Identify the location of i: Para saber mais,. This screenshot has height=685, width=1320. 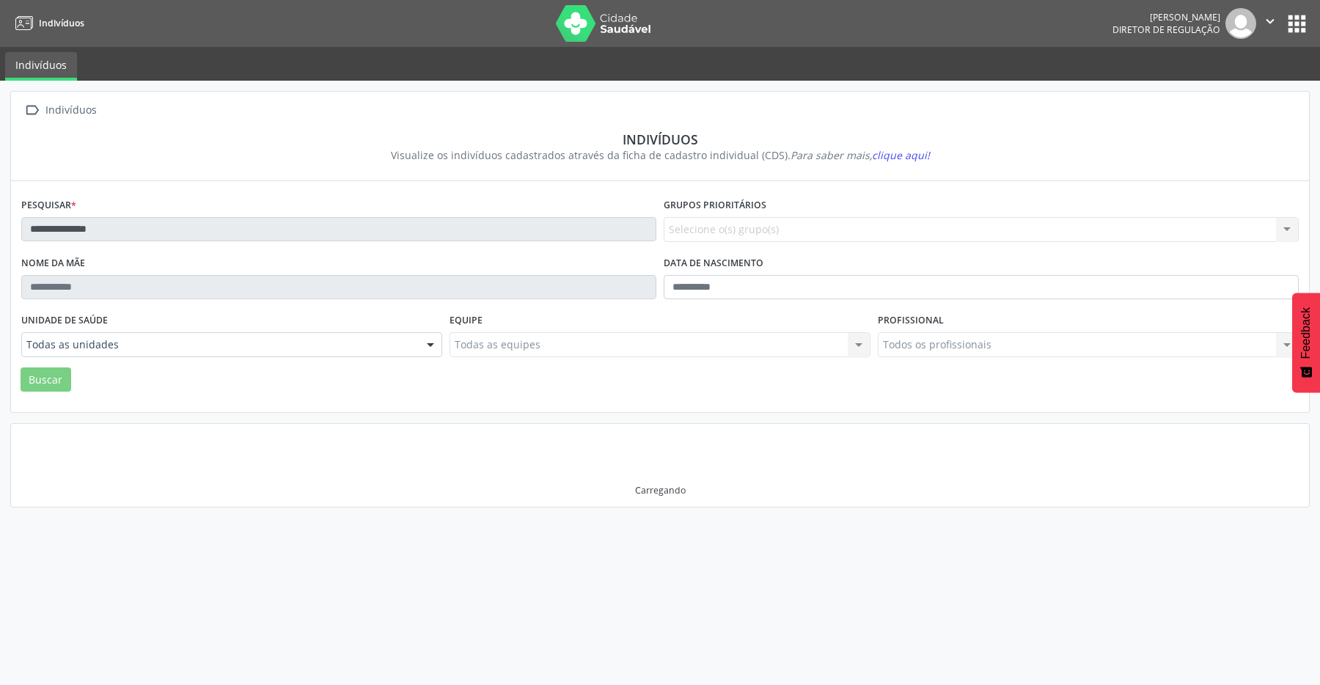
(860, 155).